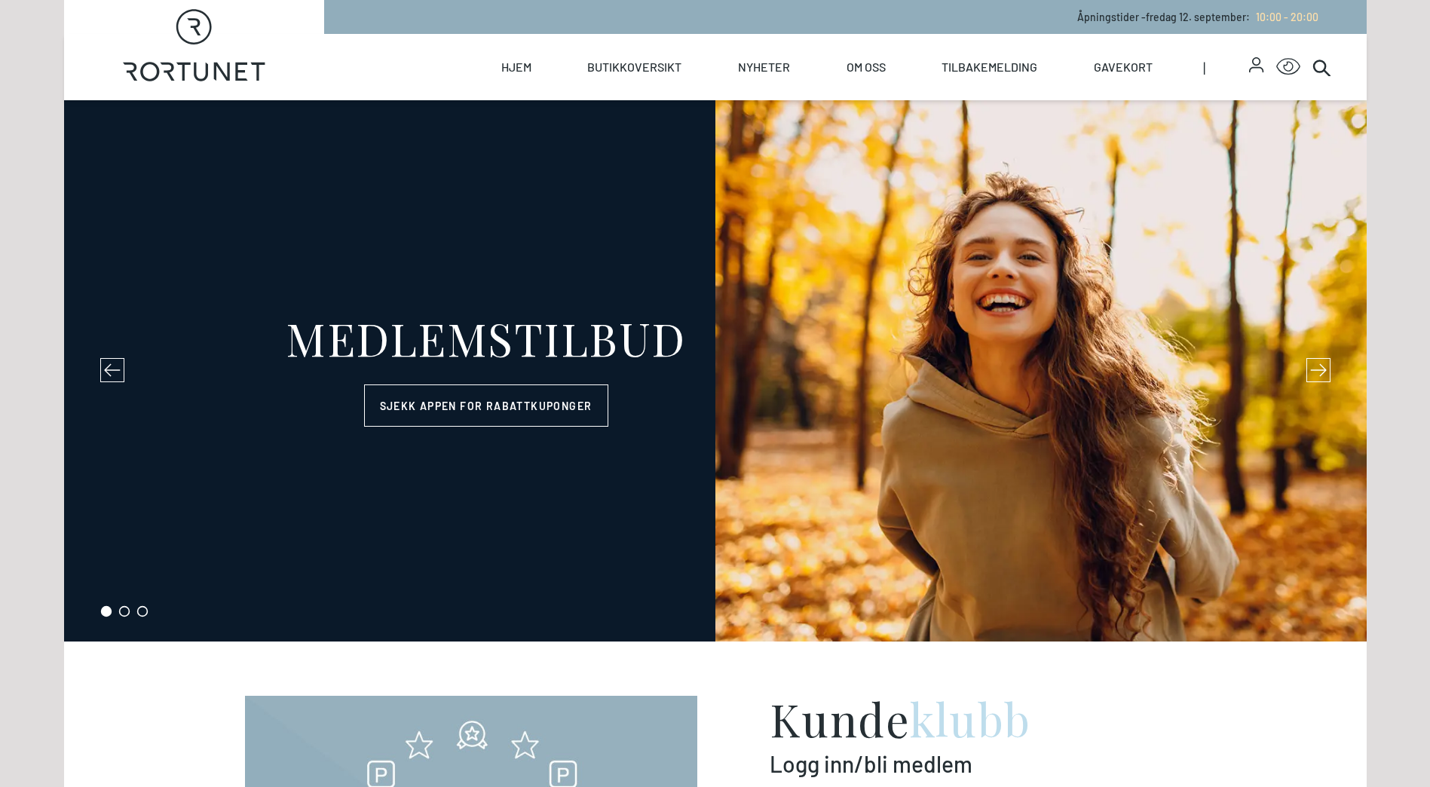 This screenshot has width=1430, height=787. Describe the element at coordinates (486, 405) in the screenshot. I see `a: Sjekk appen for rabattkuponger` at that location.